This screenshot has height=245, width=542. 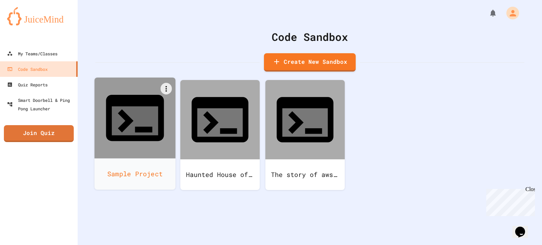 What do you see at coordinates (39, 134) in the screenshot?
I see `a: Join Quiz` at bounding box center [39, 134].